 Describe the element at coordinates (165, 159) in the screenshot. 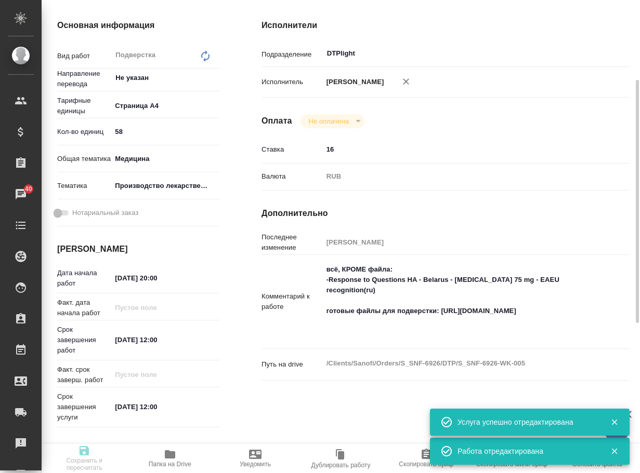

I see `div: Медицина` at that location.